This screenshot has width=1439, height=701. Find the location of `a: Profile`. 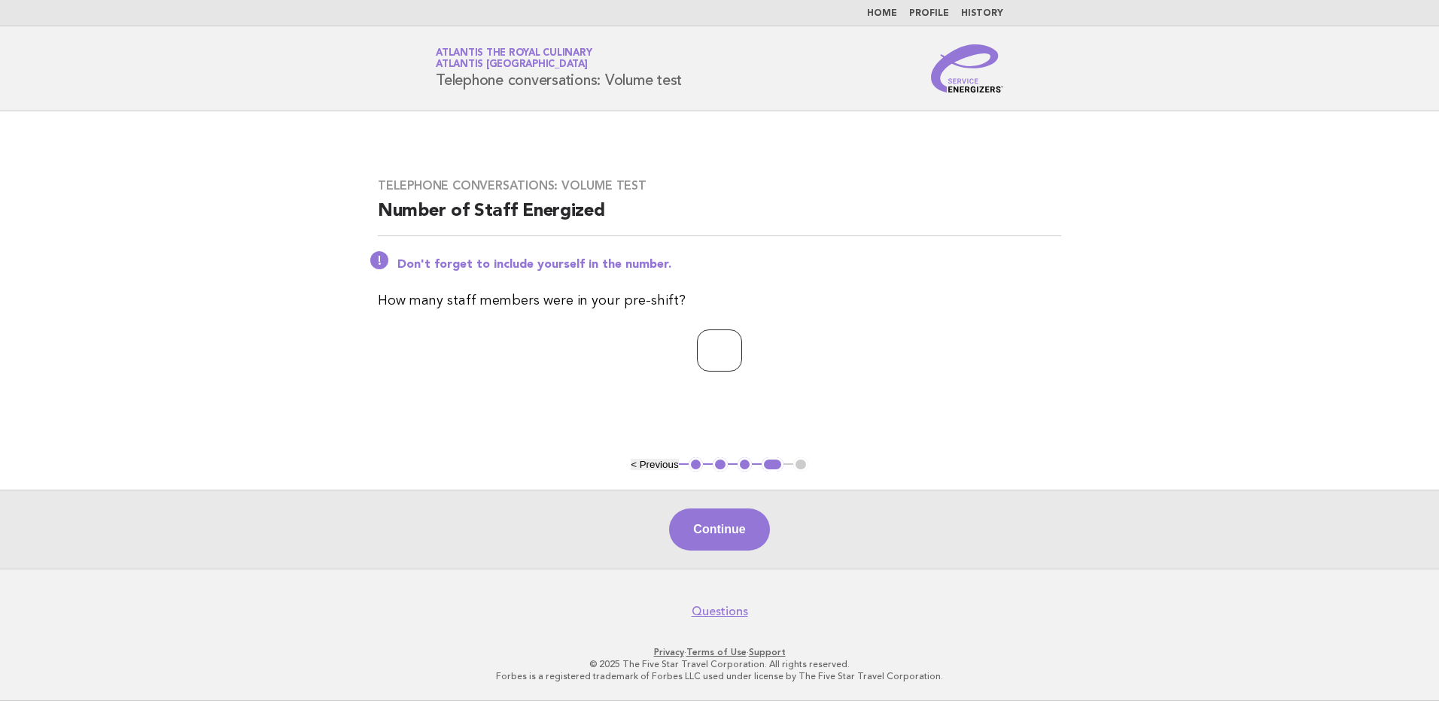

a: Profile is located at coordinates (929, 14).